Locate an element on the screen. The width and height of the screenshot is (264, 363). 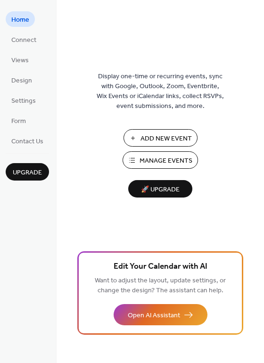
a: Contact Us is located at coordinates (27, 141).